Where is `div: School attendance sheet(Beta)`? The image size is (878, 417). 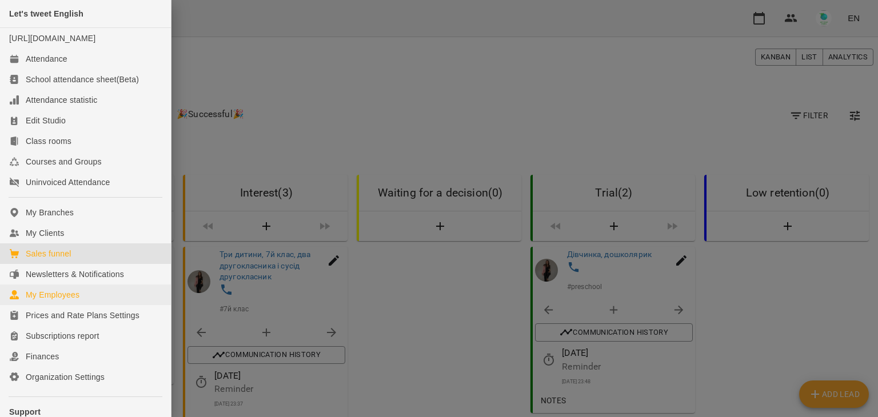
div: School attendance sheet(Beta) is located at coordinates (82, 79).